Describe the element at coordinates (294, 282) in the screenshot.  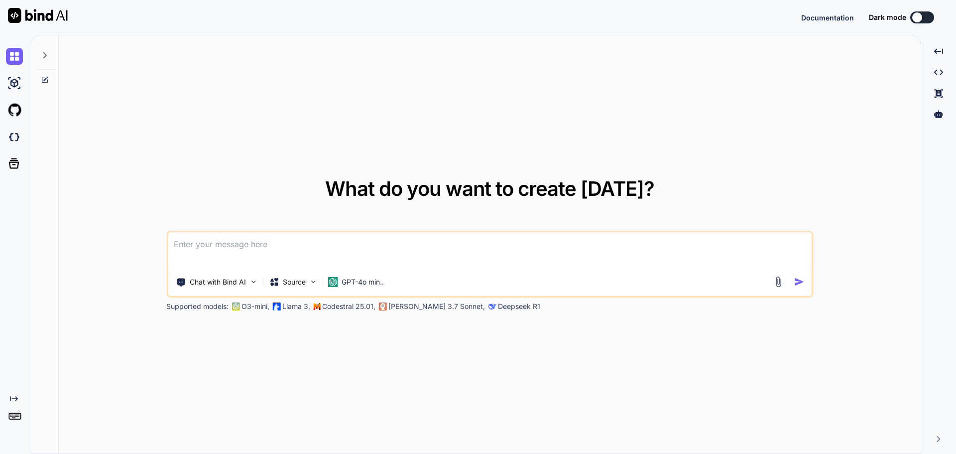
I see `p: Source` at that location.